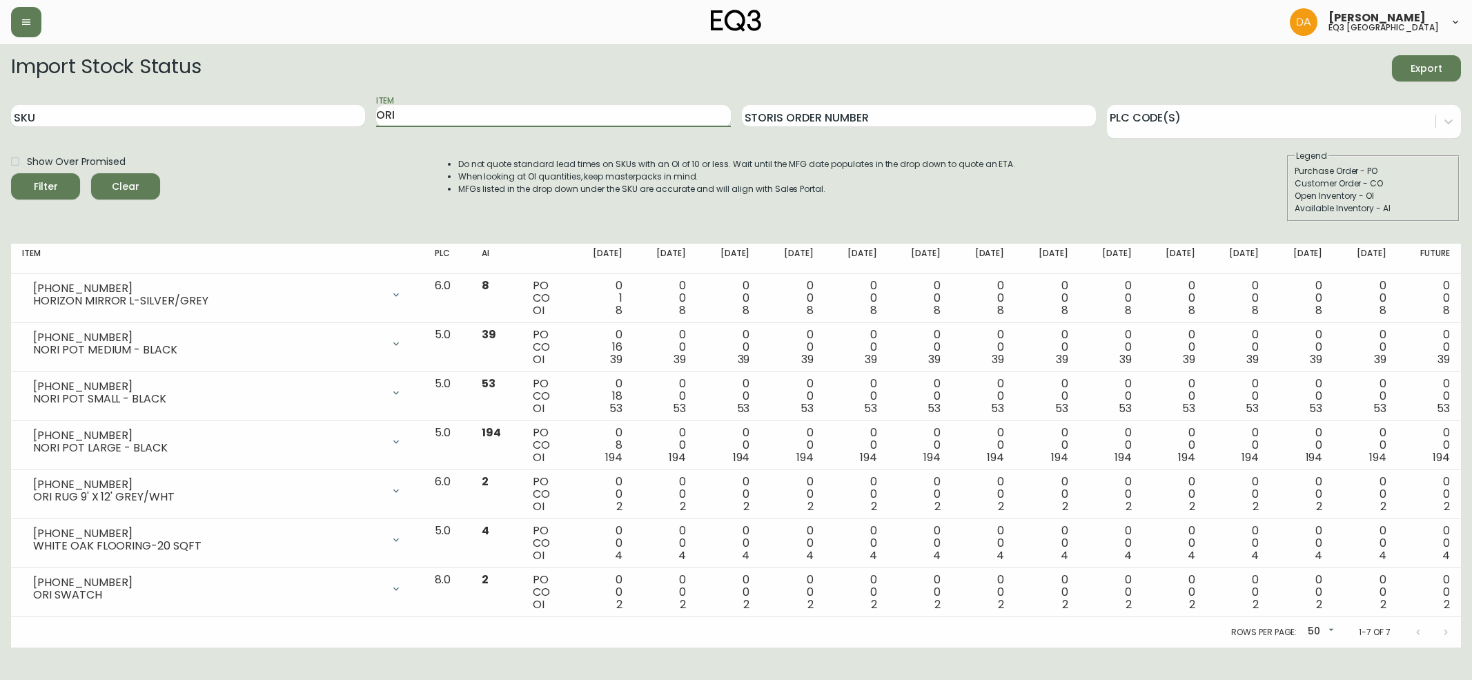 The width and height of the screenshot is (1472, 680). I want to click on th: PLC, so click(447, 259).